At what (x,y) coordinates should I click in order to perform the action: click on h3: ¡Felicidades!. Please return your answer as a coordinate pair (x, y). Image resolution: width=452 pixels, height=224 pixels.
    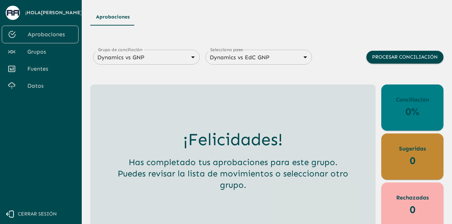
    Looking at the image, I should click on (233, 140).